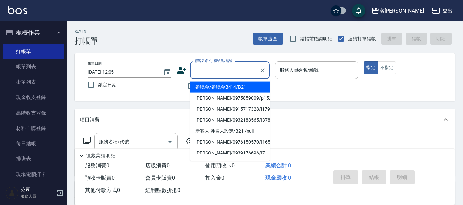  I want to click on a: 高階收支登錄, so click(33, 113).